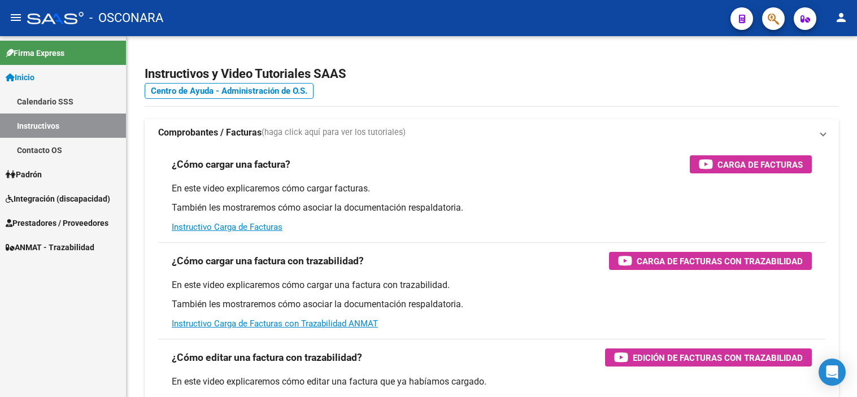 The image size is (857, 397). What do you see at coordinates (210, 133) in the screenshot?
I see `strong: Comprobantes / Facturas` at bounding box center [210, 133].